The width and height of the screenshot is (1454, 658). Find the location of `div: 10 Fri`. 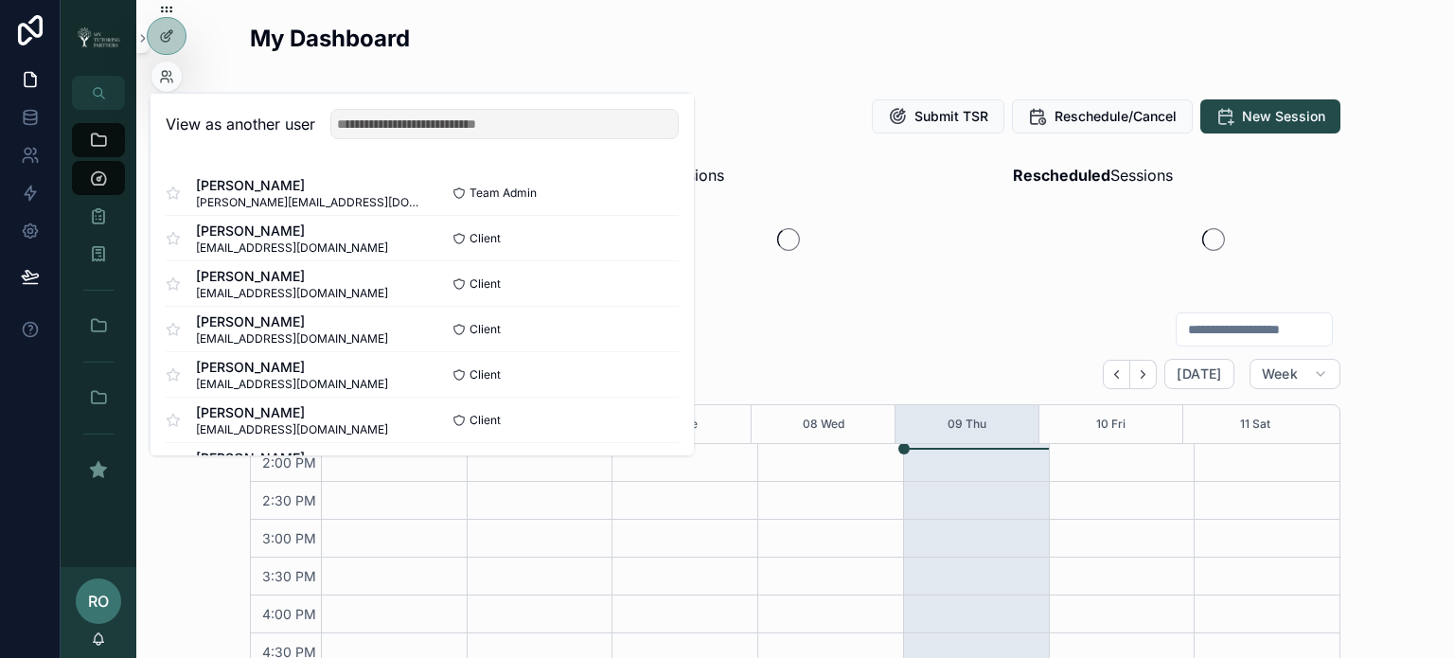

div: 10 Fri is located at coordinates (1110, 424).